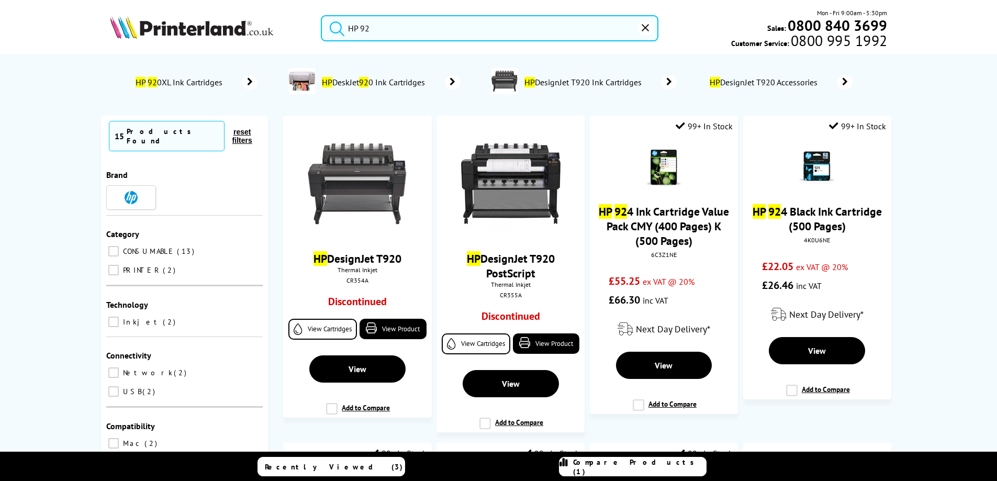 The image size is (997, 481). Describe the element at coordinates (131, 197) in the screenshot. I see `img: HP` at that location.